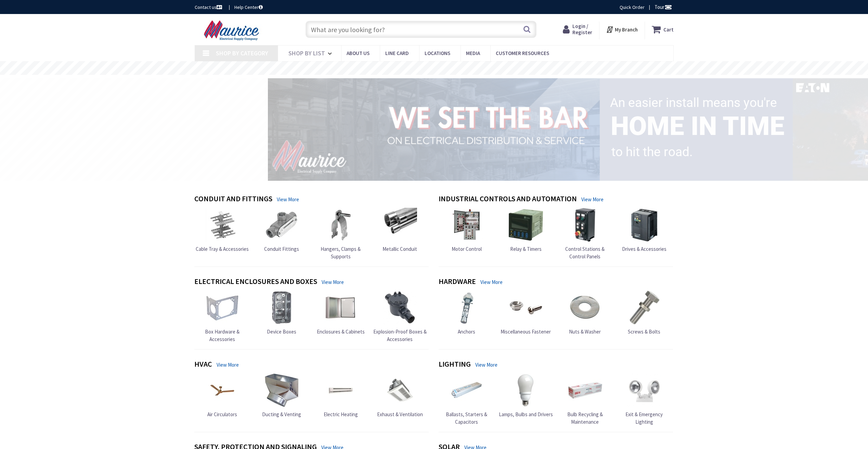  What do you see at coordinates (222, 391) in the screenshot?
I see `img: Air Circulators` at bounding box center [222, 391].